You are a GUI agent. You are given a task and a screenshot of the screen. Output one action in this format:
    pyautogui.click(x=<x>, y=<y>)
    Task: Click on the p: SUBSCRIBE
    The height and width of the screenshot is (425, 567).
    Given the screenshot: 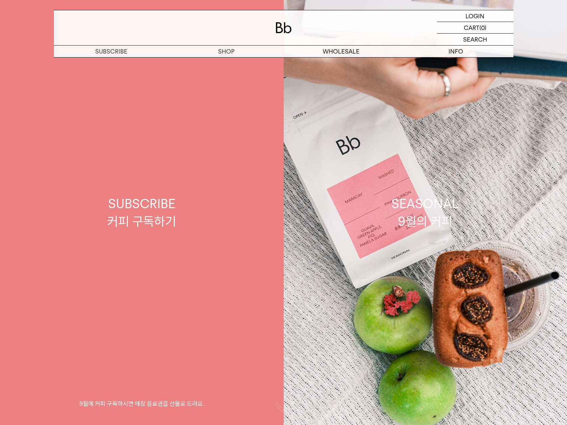 What is the action you would take?
    pyautogui.click(x=111, y=51)
    